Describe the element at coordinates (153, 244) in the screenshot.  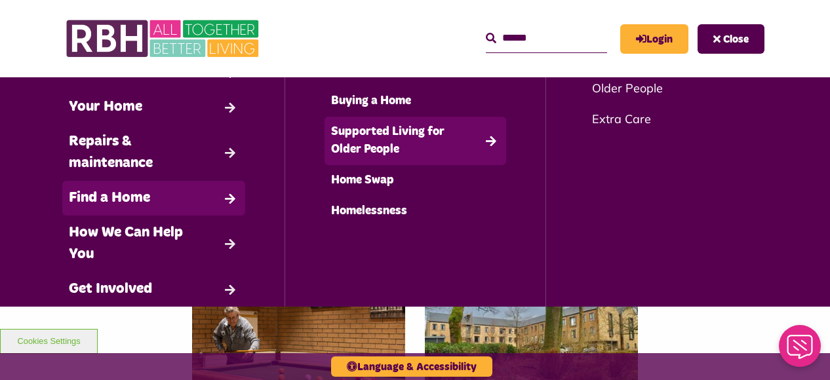
I see `a: How We Can Help You` at that location.